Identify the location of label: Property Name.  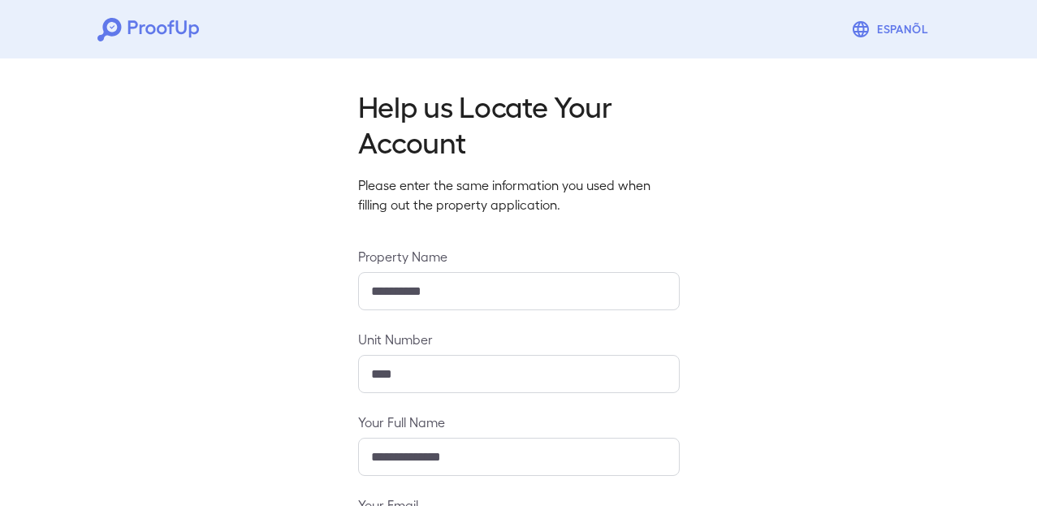
(519, 256).